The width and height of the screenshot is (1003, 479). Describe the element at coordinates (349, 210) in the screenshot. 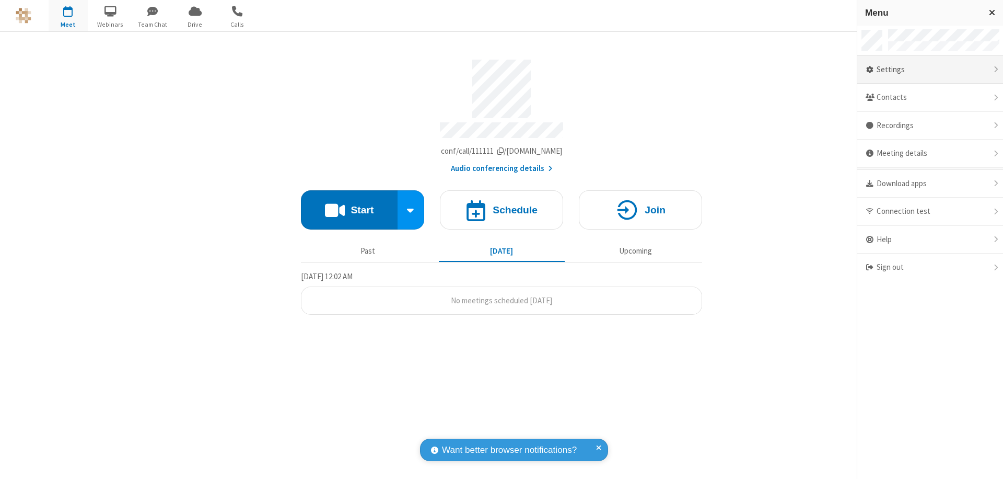

I see `button: Start` at that location.